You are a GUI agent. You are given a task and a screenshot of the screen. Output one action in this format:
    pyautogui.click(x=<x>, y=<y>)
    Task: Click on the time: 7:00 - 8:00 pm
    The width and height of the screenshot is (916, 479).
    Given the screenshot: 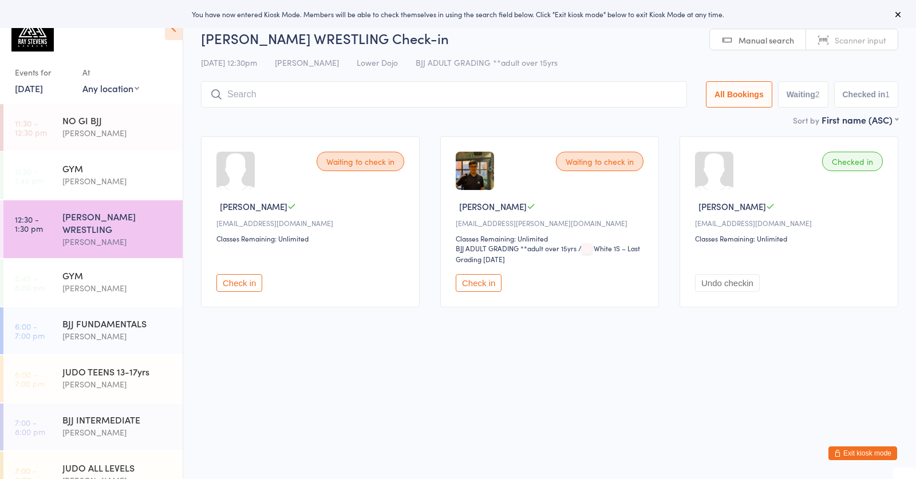 What is the action you would take?
    pyautogui.click(x=30, y=427)
    